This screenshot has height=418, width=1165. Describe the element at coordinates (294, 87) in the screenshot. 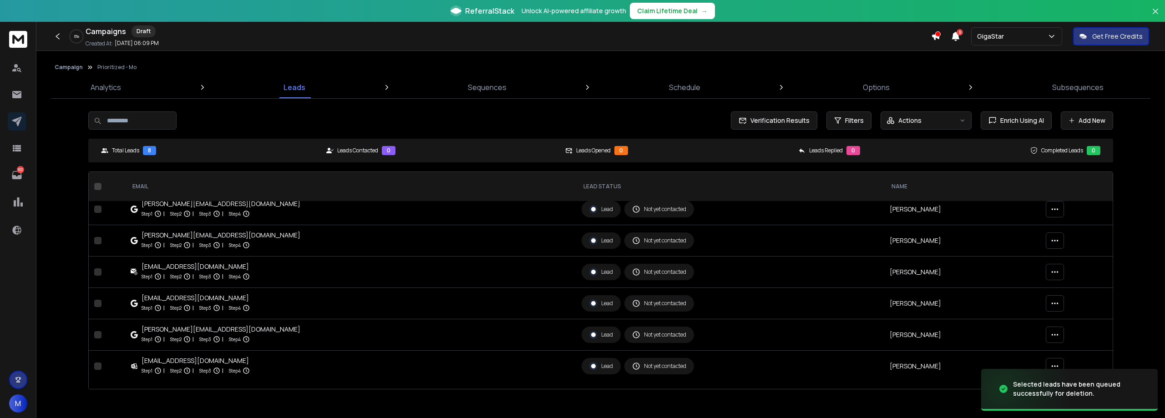

I see `a: Leads` at that location.